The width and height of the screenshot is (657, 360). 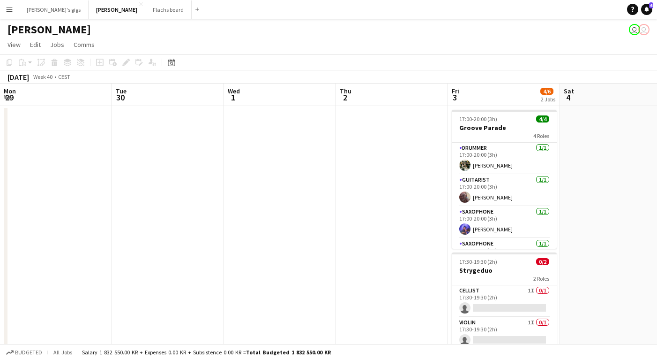 What do you see at coordinates (505, 270) in the screenshot?
I see `h3: Strygeduo` at bounding box center [505, 270].